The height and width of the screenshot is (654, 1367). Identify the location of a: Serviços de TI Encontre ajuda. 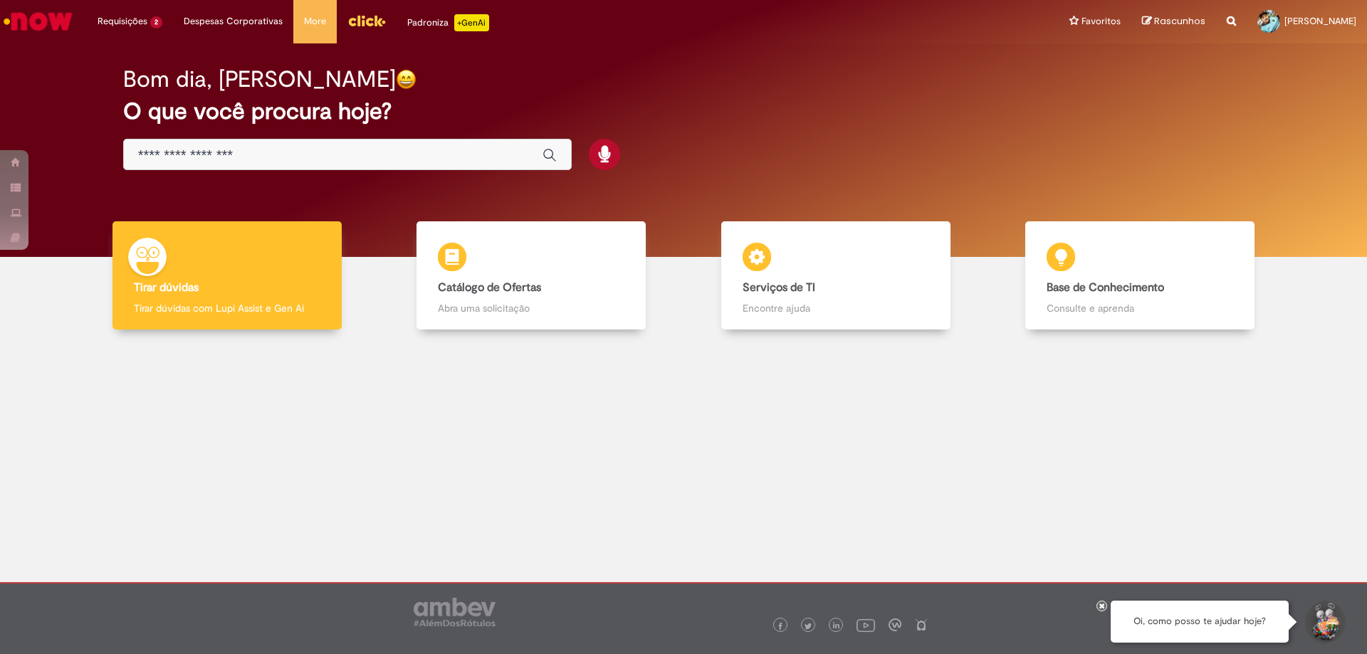
(836, 275).